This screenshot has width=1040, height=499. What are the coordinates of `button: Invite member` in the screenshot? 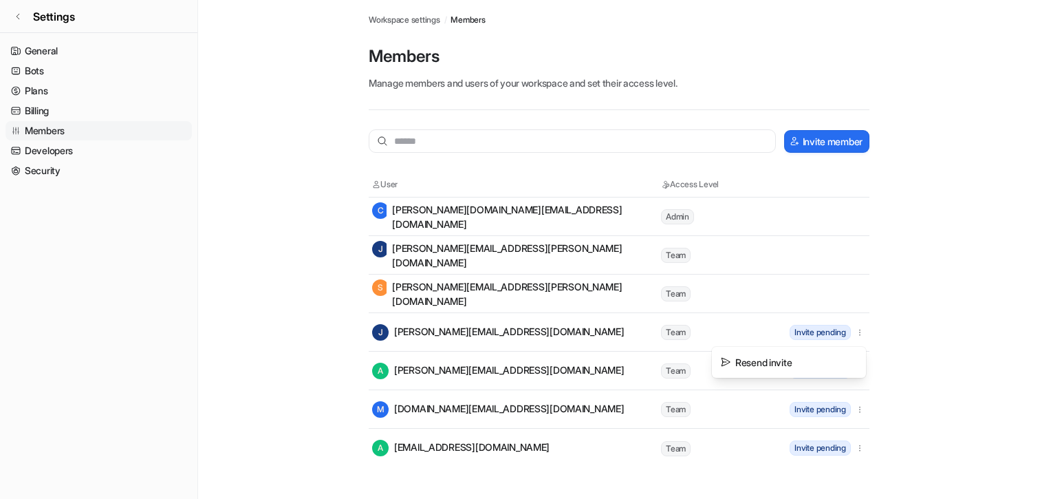 It's located at (826, 141).